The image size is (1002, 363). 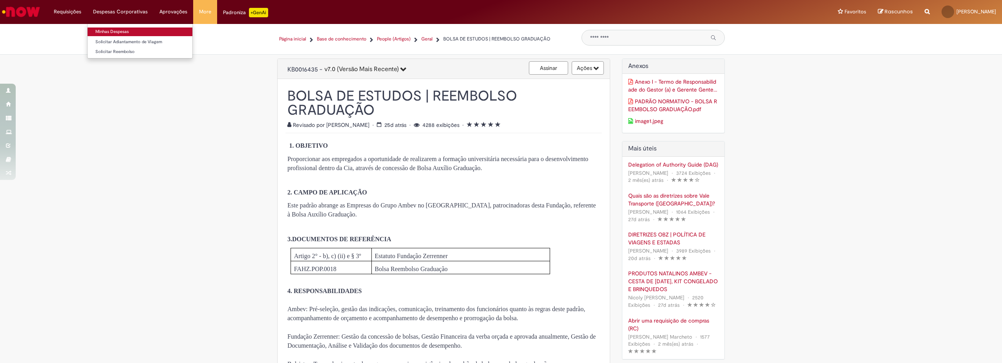 I want to click on div: DIRETRIZES OBZ | POLÍTICA DE VIAGENS E ESTADAS, so click(x=673, y=238).